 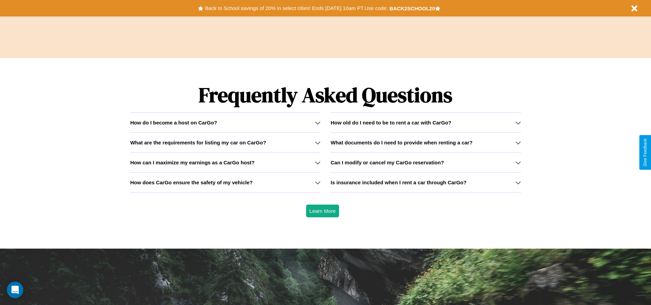 I want to click on button: Learn More, so click(x=323, y=210).